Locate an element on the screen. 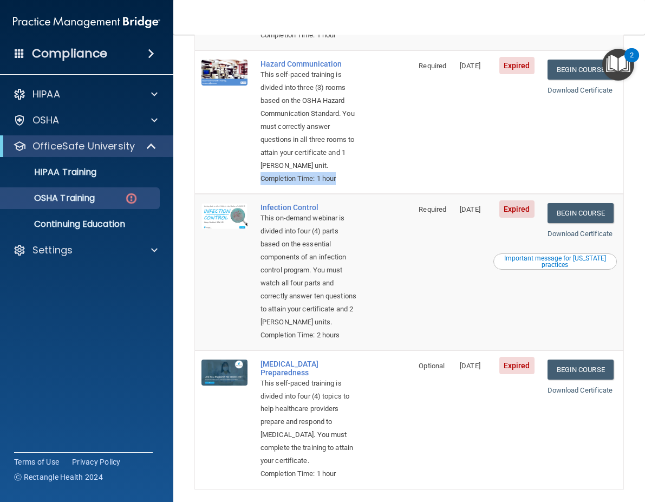 This screenshot has height=502, width=645. button: Open Resource Center, 2 new notifications is located at coordinates (618, 64).